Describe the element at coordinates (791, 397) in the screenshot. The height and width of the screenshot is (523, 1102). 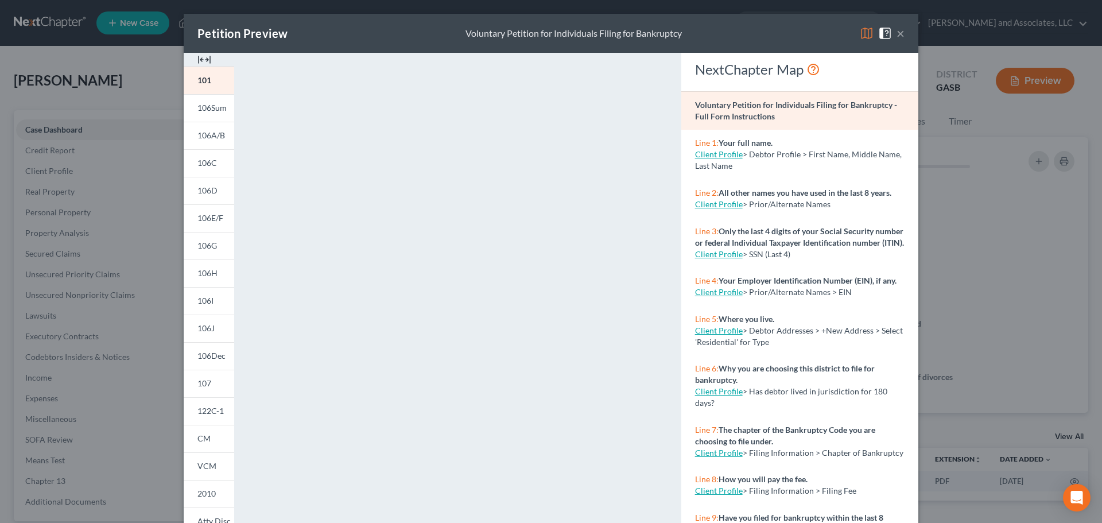
I see `span: > Has debtor lived in jurisdiction for 180 days?` at that location.